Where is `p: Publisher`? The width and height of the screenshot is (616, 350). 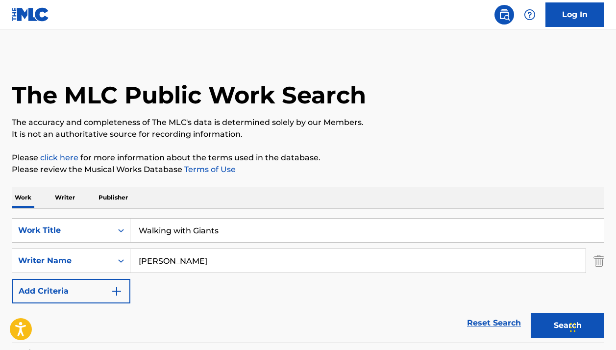
p: Publisher is located at coordinates (113, 198).